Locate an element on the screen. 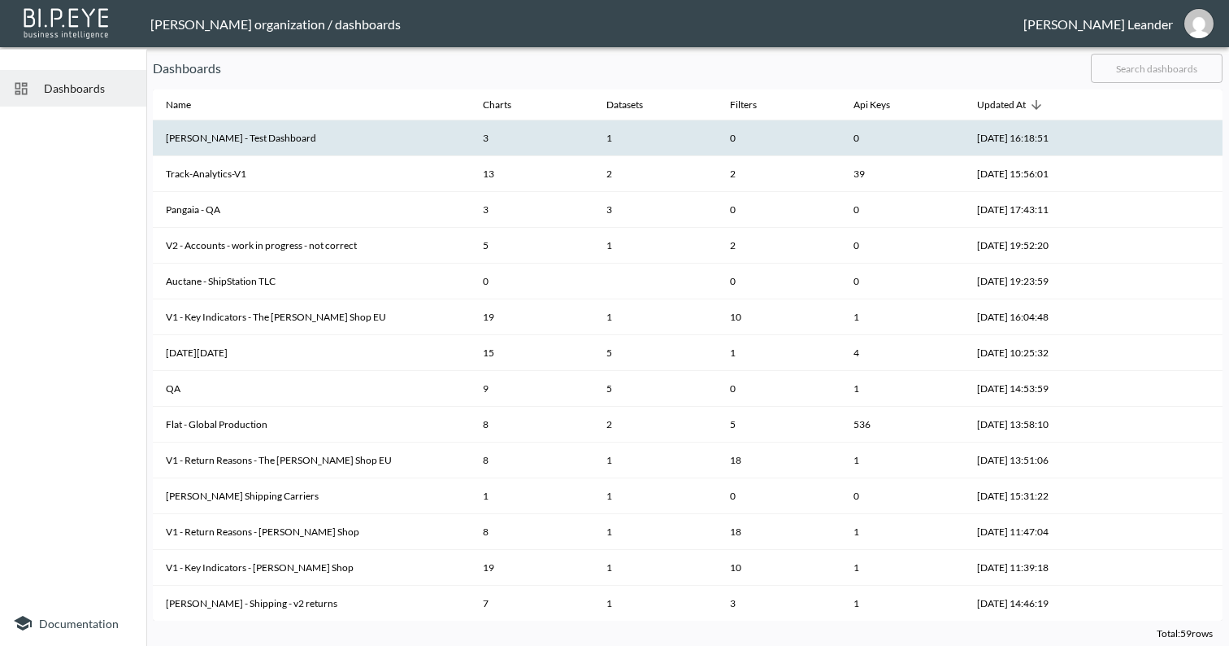 The width and height of the screenshot is (1229, 646). div: 5 is located at coordinates (655, 388).